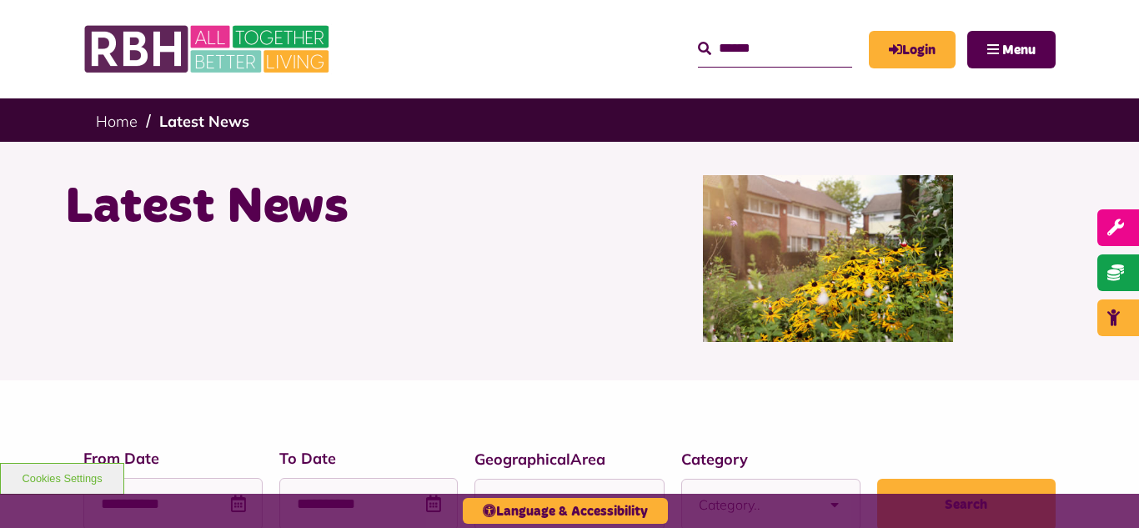 This screenshot has width=1139, height=528. I want to click on h1: Latest News, so click(311, 208).